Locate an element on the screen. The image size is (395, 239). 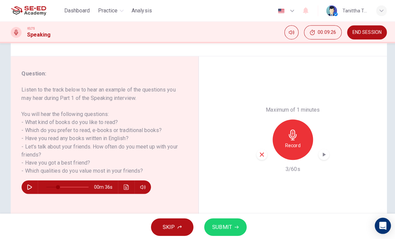
div: Mute is located at coordinates (290, 32).